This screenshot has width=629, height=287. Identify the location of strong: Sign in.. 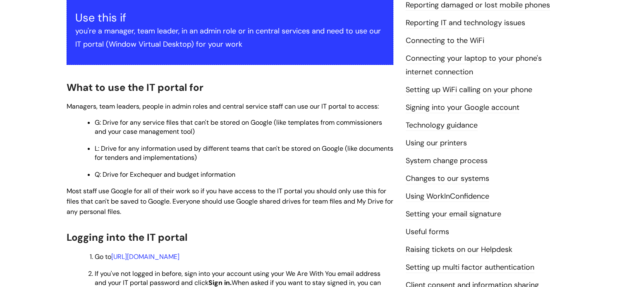
(220, 283).